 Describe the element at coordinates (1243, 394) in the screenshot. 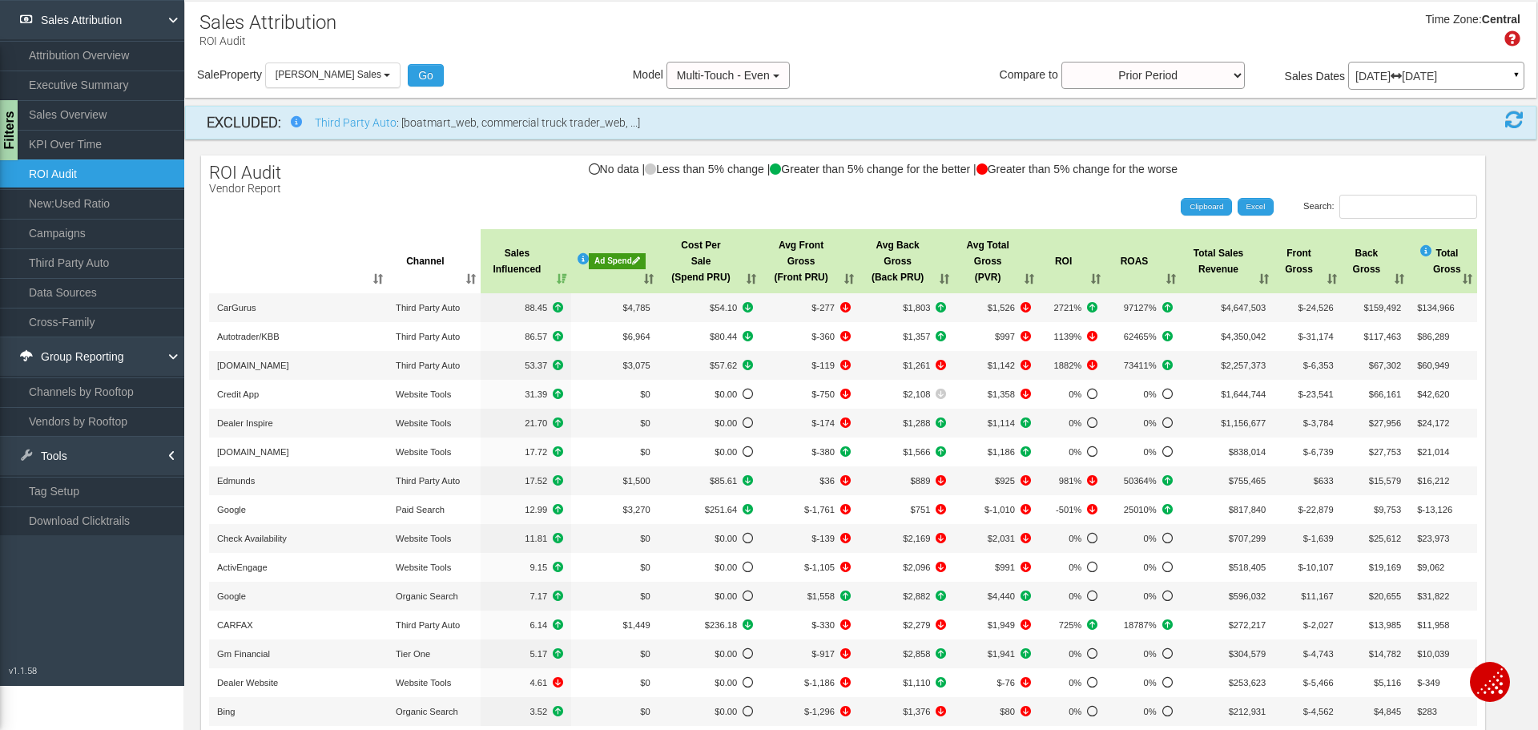

I see `span: $1,644,744` at that location.